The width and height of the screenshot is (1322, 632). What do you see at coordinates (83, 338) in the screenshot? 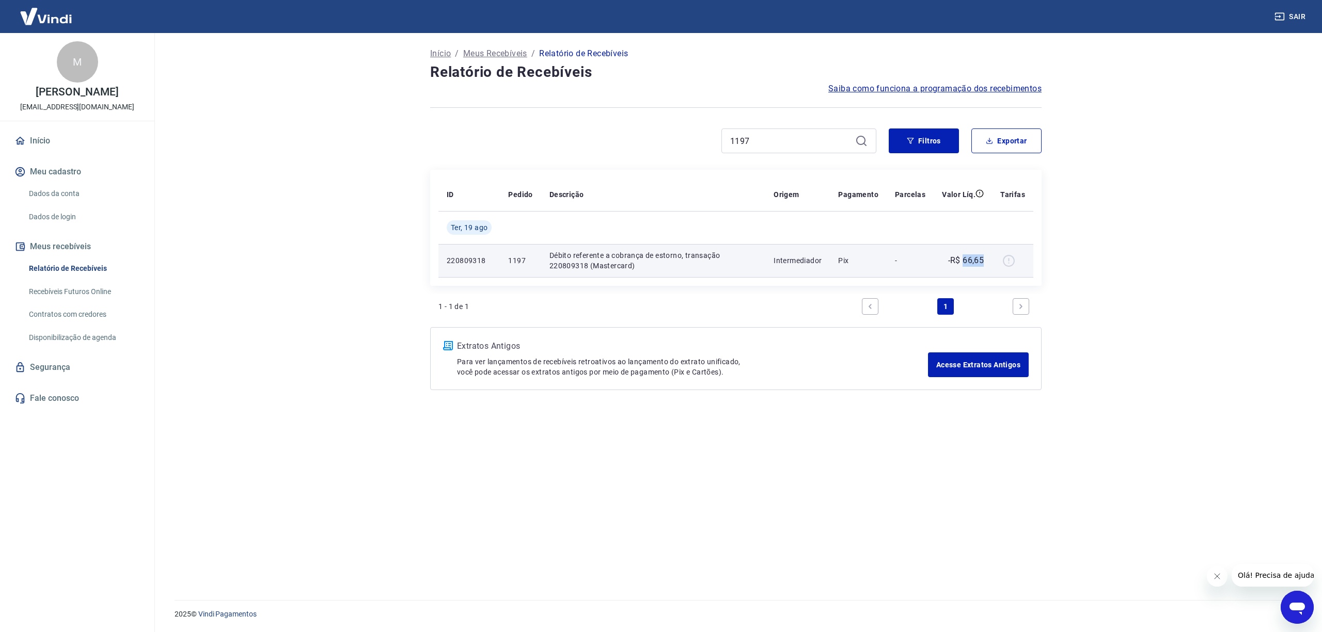
I see `a: Disponibilização de agenda` at bounding box center [83, 338].